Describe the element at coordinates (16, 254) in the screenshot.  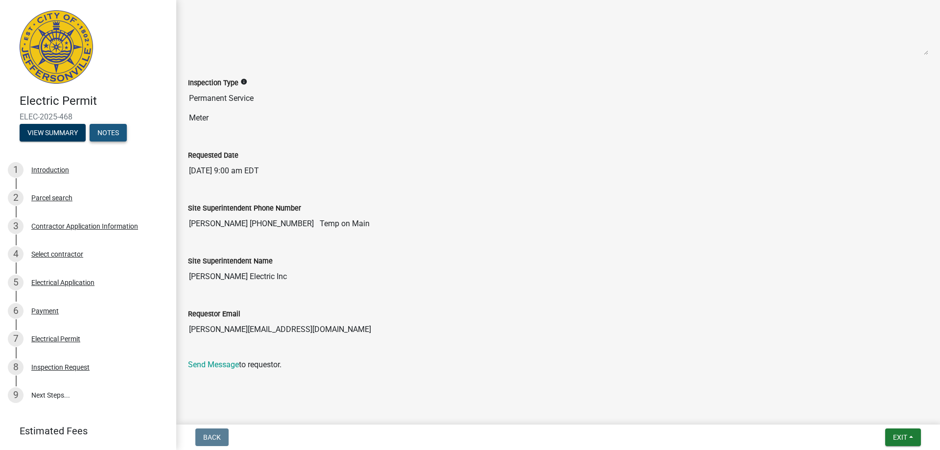
I see `div: 4` at that location.